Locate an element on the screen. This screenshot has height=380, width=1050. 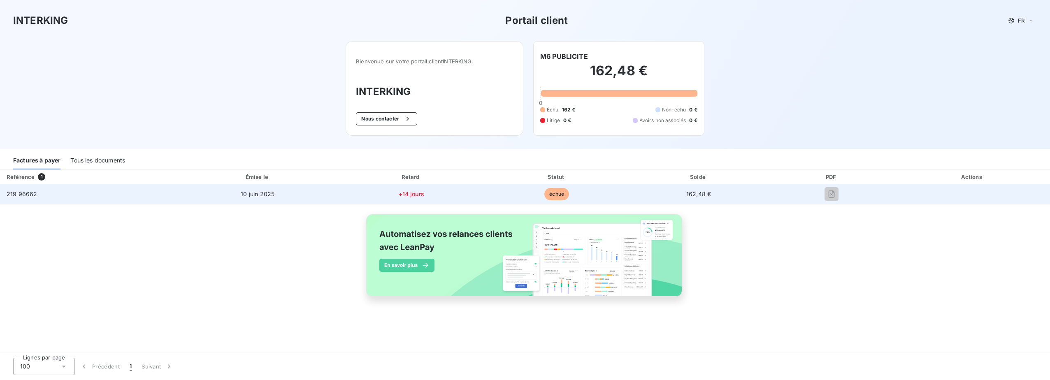
span: Bienvenue sur votre portail client INTERKING . is located at coordinates (435, 61).